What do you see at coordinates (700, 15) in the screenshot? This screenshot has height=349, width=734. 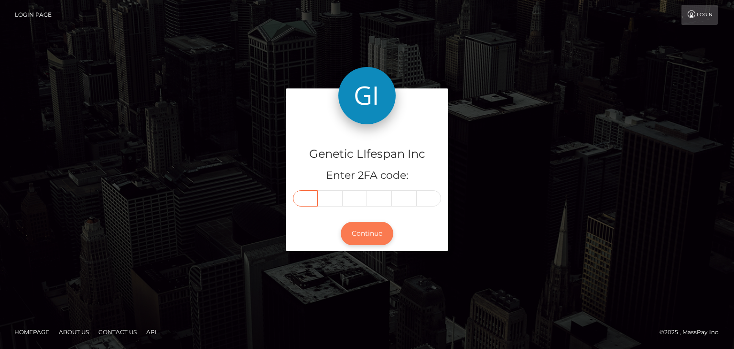 I see `a: Login` at bounding box center [700, 15].